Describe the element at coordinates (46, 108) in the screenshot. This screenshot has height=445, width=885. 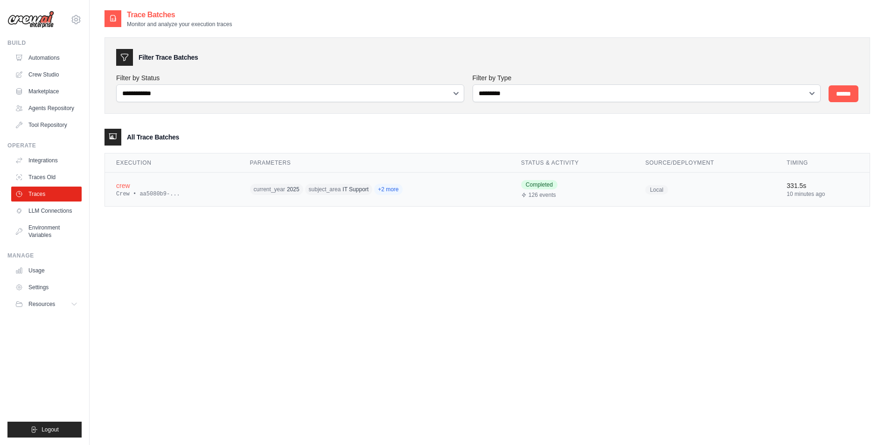
I see `a: Agents Repository` at that location.